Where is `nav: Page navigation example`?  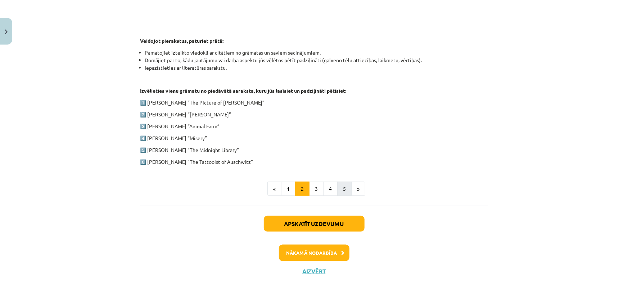 nav: Page navigation example is located at coordinates (314, 189).